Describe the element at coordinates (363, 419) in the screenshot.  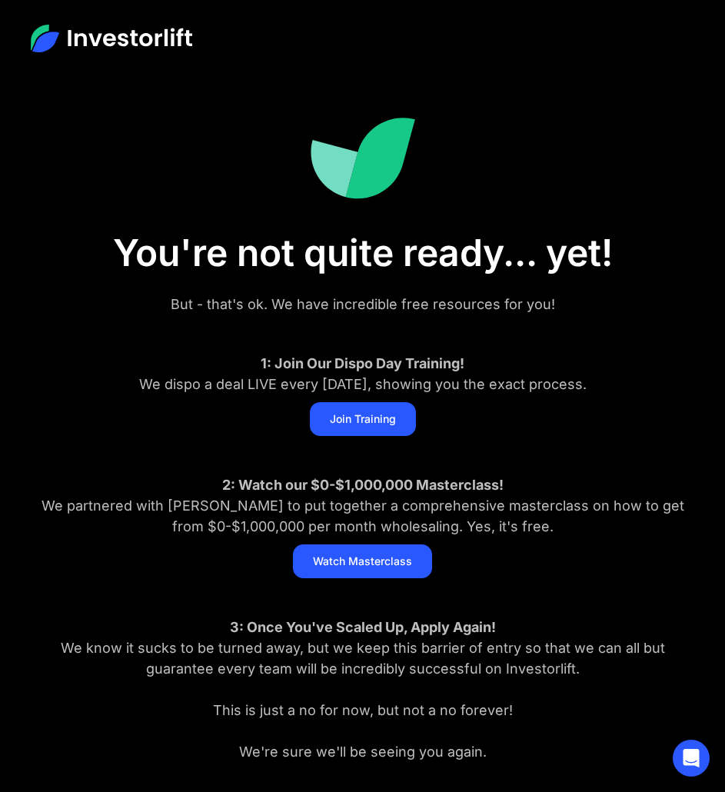
I see `a: Join Training` at that location.